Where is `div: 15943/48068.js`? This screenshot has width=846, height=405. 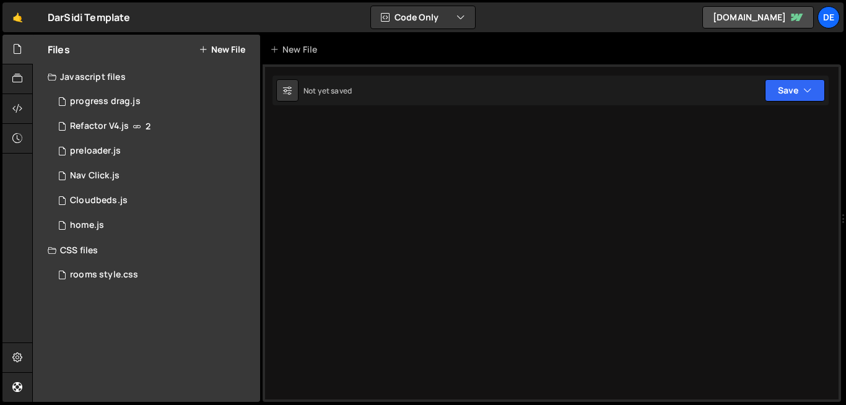 div: 15943/48068.js is located at coordinates (154, 151).